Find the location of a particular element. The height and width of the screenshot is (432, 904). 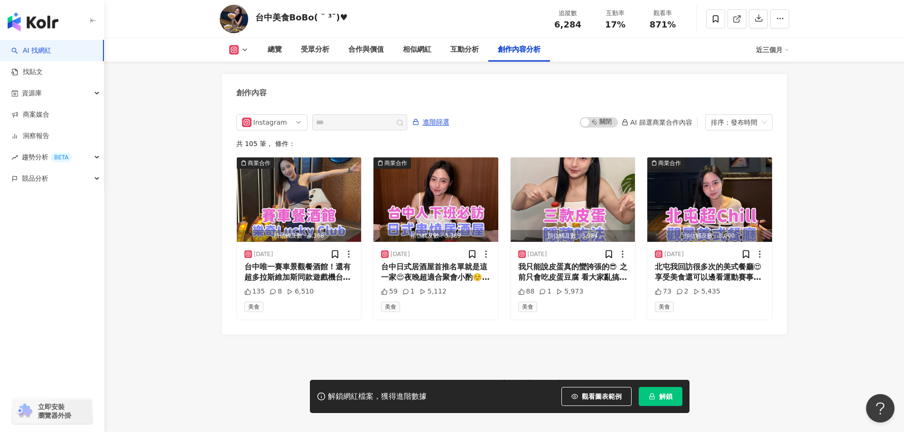

span: 觀看圖表範例 is located at coordinates (602, 397).